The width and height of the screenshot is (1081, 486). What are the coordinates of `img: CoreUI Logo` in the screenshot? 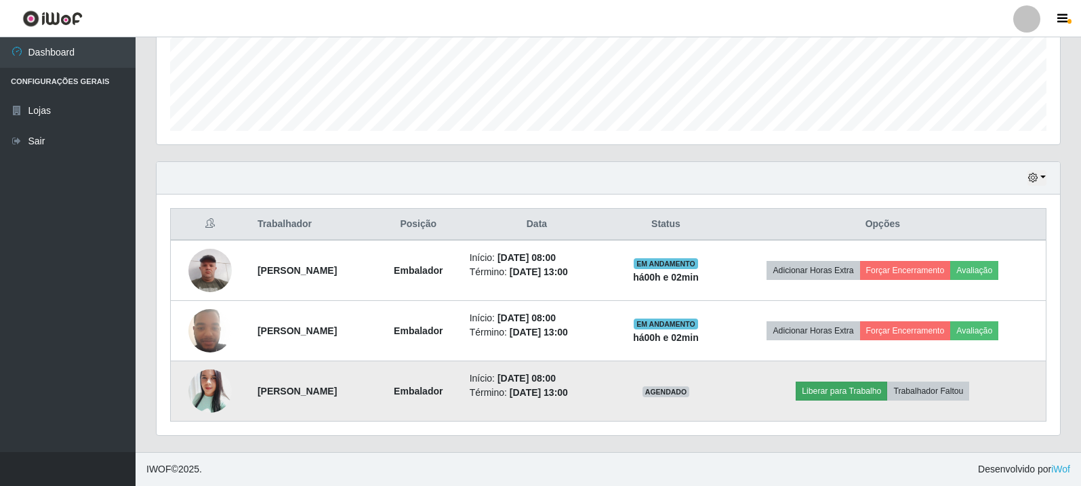 It's located at (52, 18).